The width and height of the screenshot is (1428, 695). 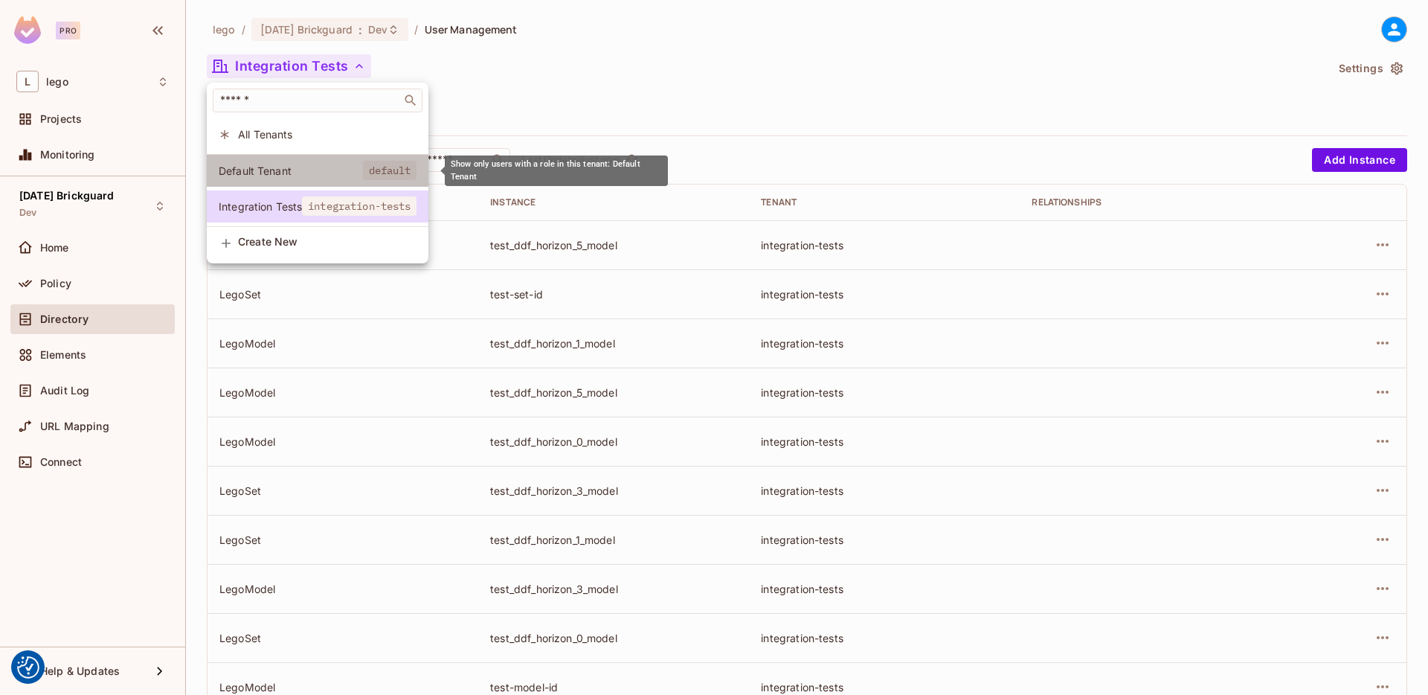 What do you see at coordinates (327, 134) in the screenshot?
I see `span: All Tenants` at bounding box center [327, 134].